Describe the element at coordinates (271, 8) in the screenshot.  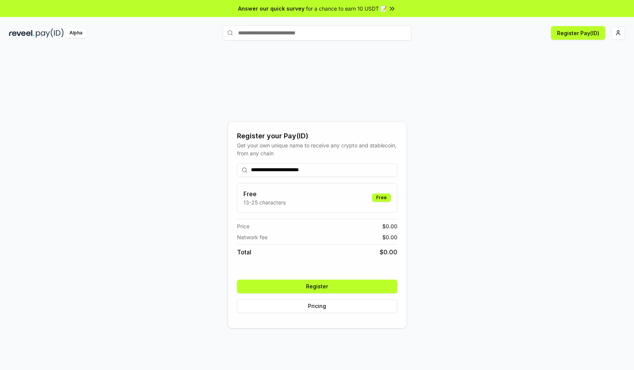
I see `span: Answer our quick survey` at that location.